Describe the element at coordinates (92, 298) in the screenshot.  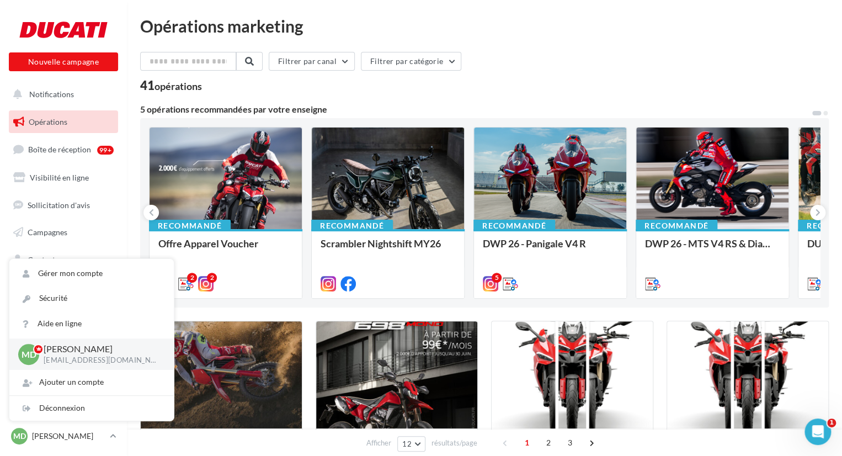
I see `a: Sécurité` at that location.